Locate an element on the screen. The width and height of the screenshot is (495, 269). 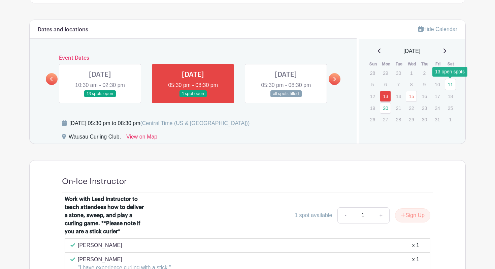
p: 25 is located at coordinates (450, 108).